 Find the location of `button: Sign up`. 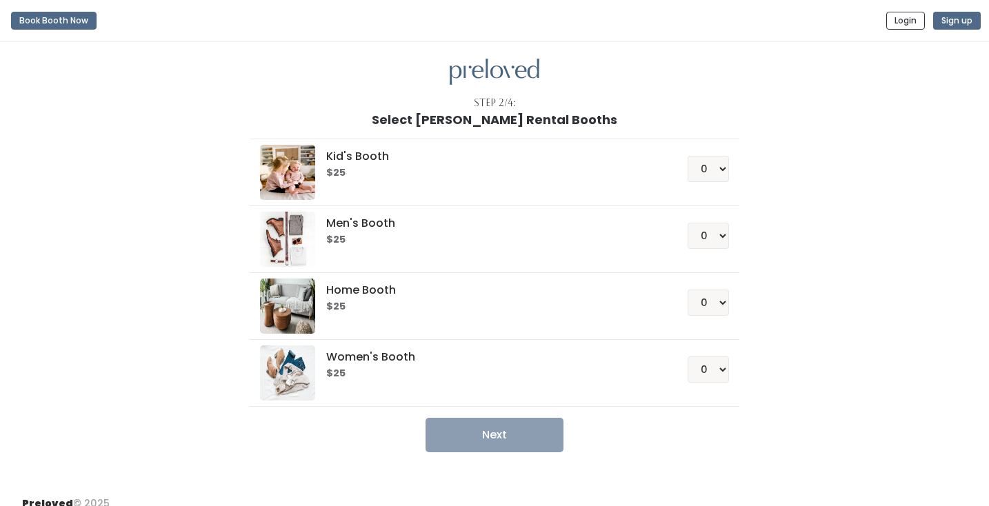

button: Sign up is located at coordinates (957, 21).